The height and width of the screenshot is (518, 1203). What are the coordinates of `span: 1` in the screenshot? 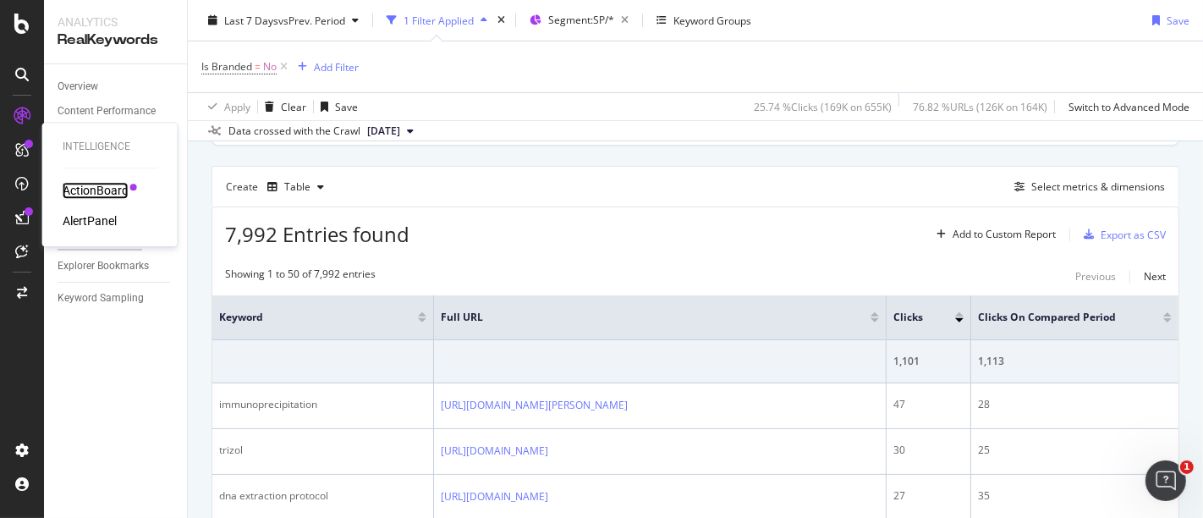 It's located at (1187, 467).